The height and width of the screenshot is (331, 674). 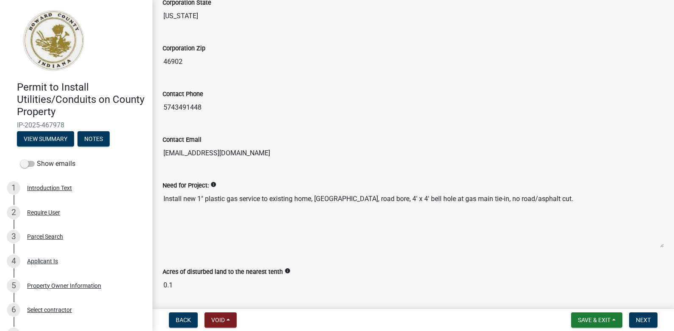 What do you see at coordinates (64, 286) in the screenshot?
I see `div: Property Owner Information` at bounding box center [64, 286].